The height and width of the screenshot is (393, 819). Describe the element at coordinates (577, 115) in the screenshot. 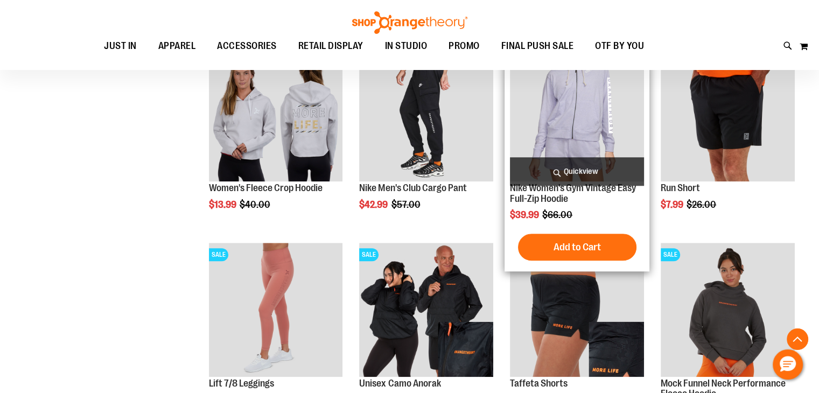

I see `a: Product image for Nike Gym Vintage Easy Full Zip HoodieSALE` at that location.